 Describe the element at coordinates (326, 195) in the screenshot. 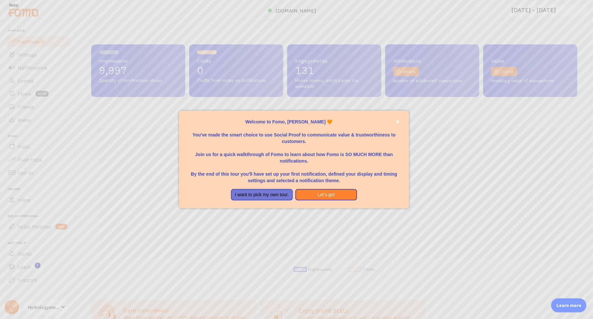

I see `button: Let's go!` at that location.